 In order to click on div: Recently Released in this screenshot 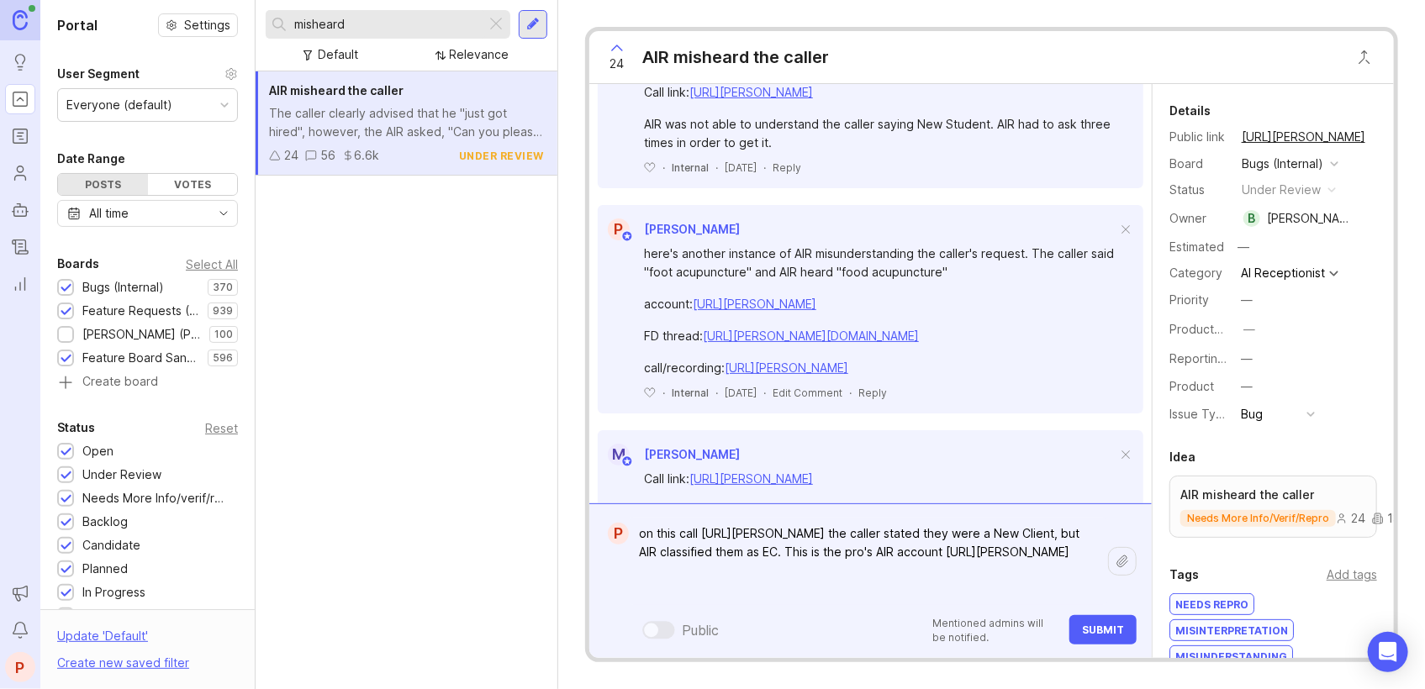, I will do `click(135, 616)`.